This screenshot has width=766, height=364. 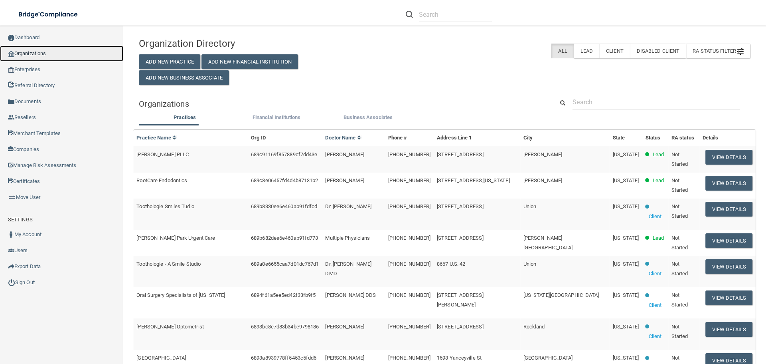 I want to click on button: Add New Business Associate, so click(x=184, y=77).